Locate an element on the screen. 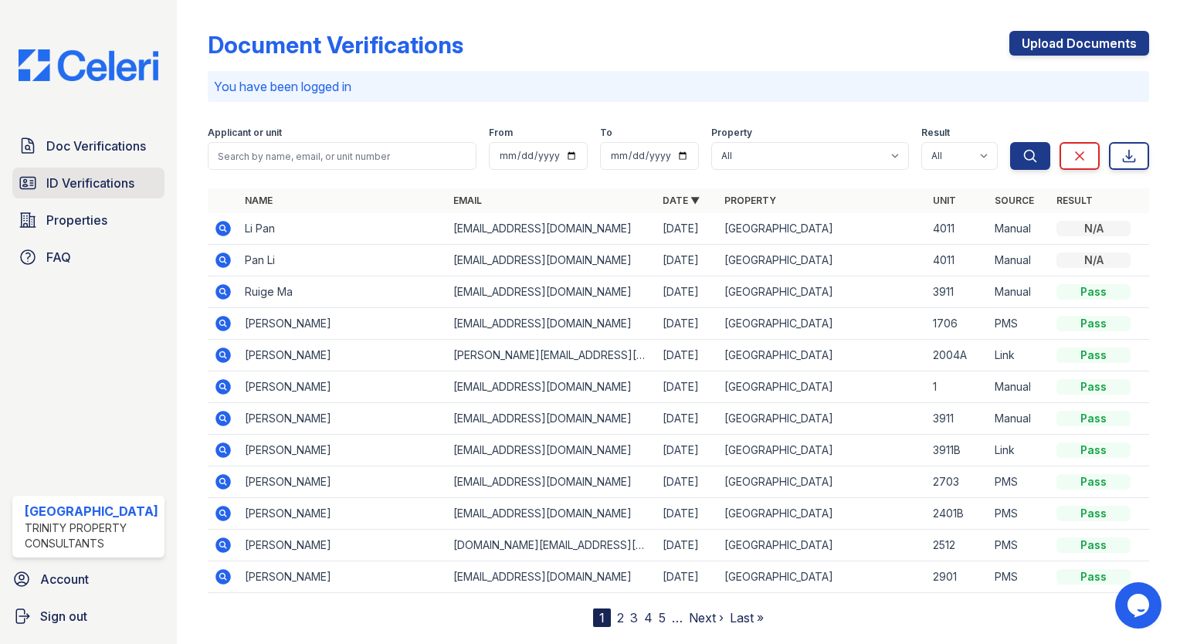 This screenshot has height=644, width=1180. a: Source is located at coordinates (1014, 200).